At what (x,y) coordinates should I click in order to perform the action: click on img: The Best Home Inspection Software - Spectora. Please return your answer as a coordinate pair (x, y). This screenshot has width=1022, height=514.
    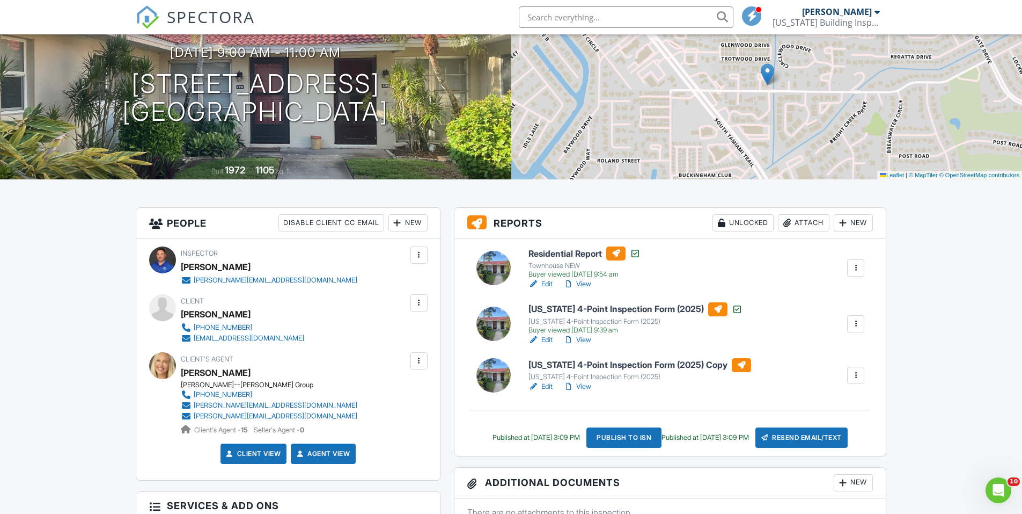
    Looking at the image, I should click on (148, 17).